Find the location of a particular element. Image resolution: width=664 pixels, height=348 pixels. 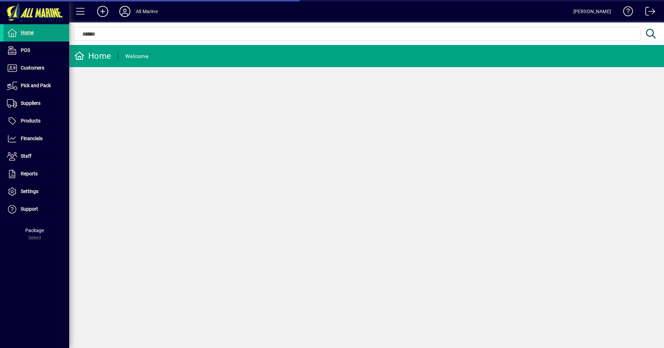

div: Home is located at coordinates (93, 56).